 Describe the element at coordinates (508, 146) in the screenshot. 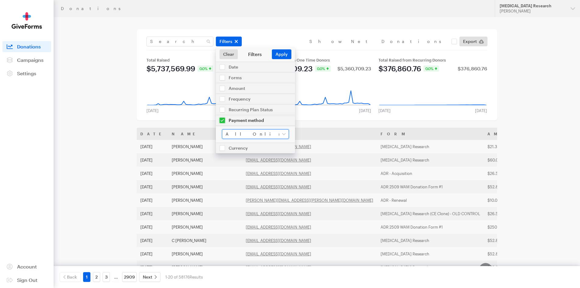

I see `td: $21.32` at that location.